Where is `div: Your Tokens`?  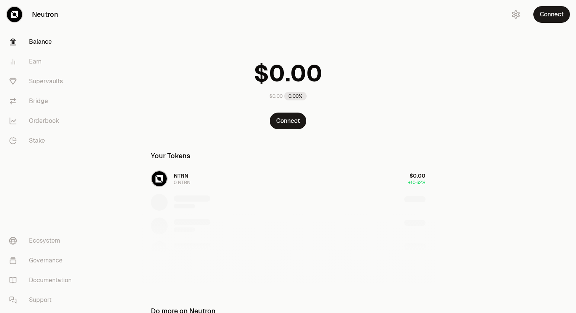 div: Your Tokens is located at coordinates (171, 156).